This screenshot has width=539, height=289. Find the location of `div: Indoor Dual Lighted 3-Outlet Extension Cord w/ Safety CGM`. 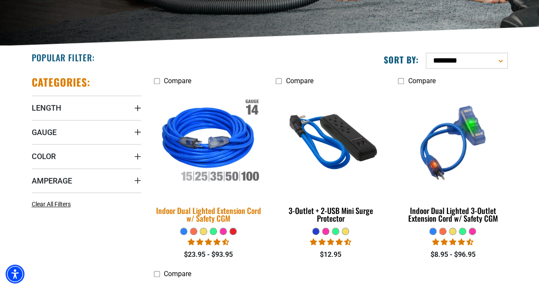

div: Indoor Dual Lighted 3-Outlet Extension Cord w/ Safety CGM is located at coordinates (452, 214).